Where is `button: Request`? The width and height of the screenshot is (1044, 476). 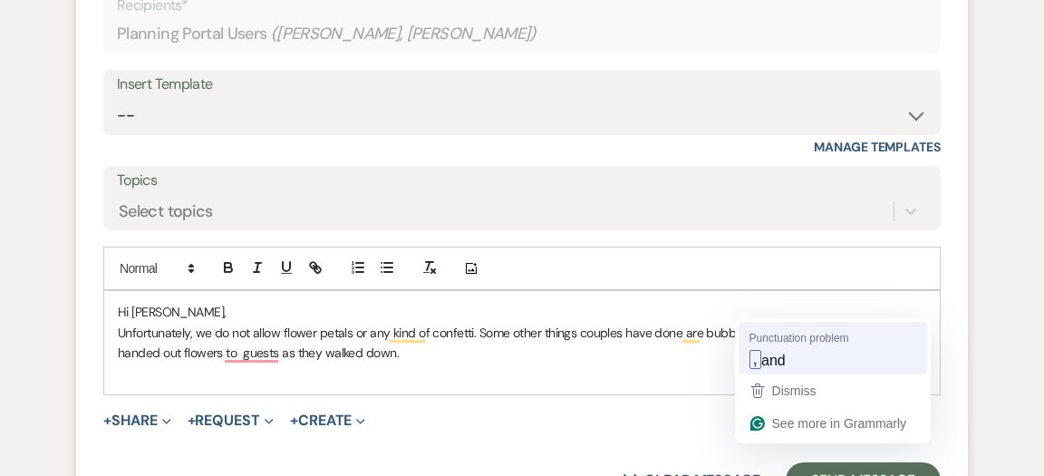 button: Request is located at coordinates (230, 420).